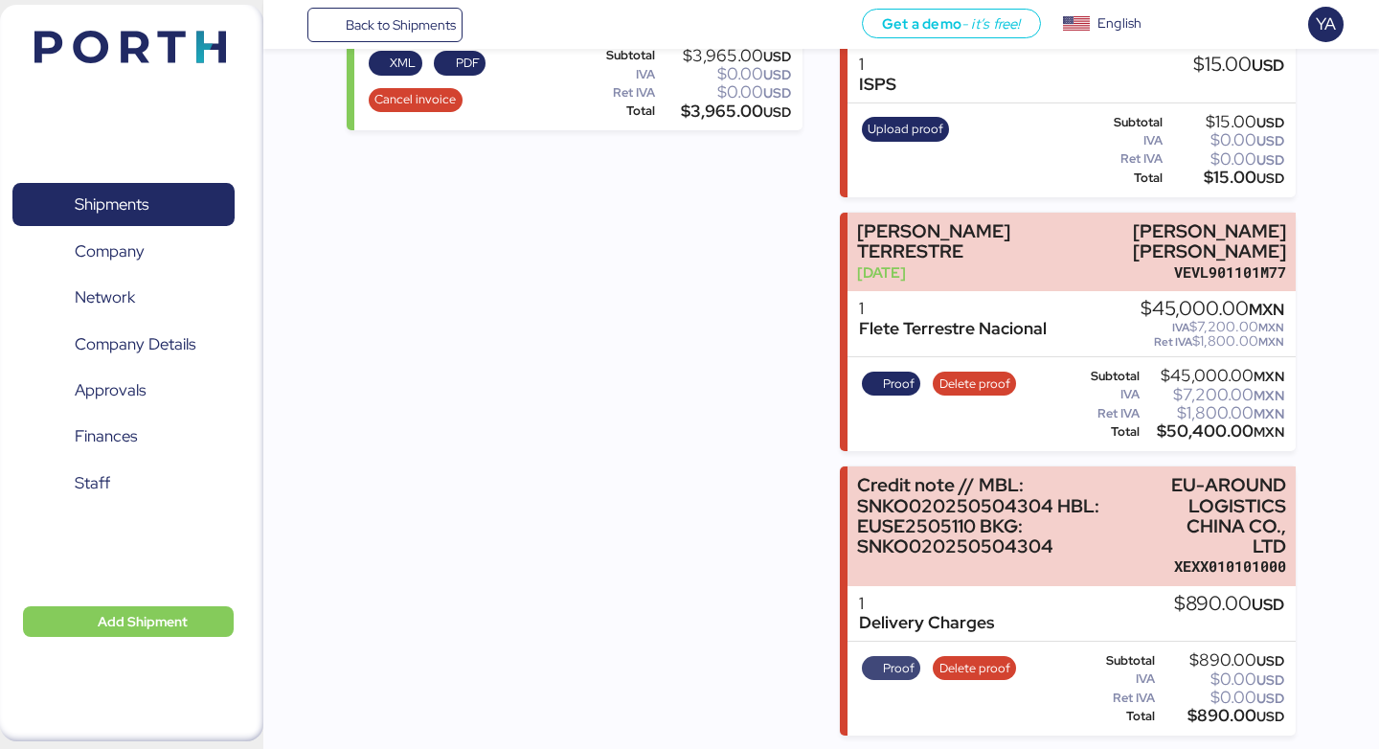 This screenshot has height=749, width=1379. What do you see at coordinates (416, 101) in the screenshot?
I see `button: Cancel invoice` at bounding box center [416, 101].